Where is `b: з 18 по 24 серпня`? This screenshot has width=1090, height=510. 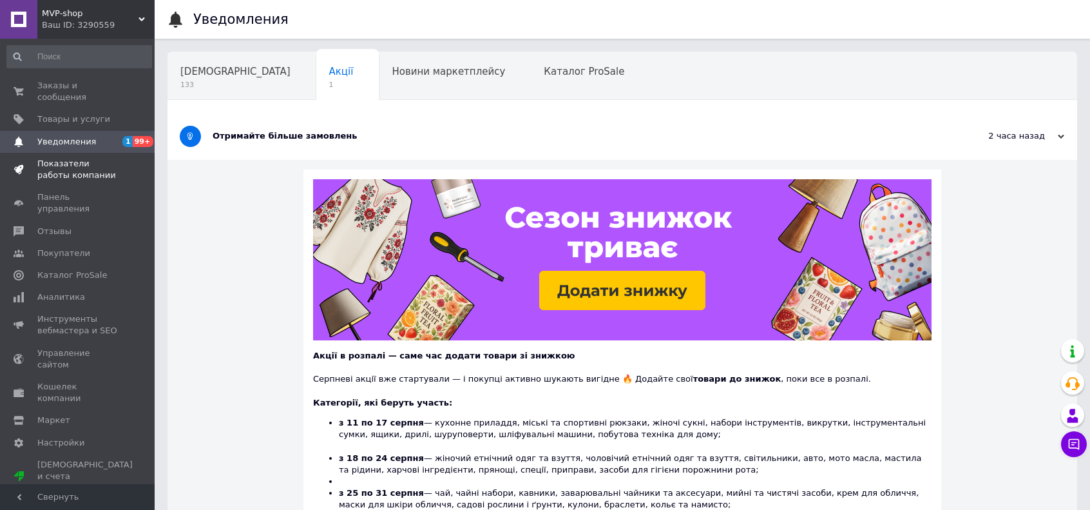
b: з 18 по 24 серпня is located at coordinates (381, 457).